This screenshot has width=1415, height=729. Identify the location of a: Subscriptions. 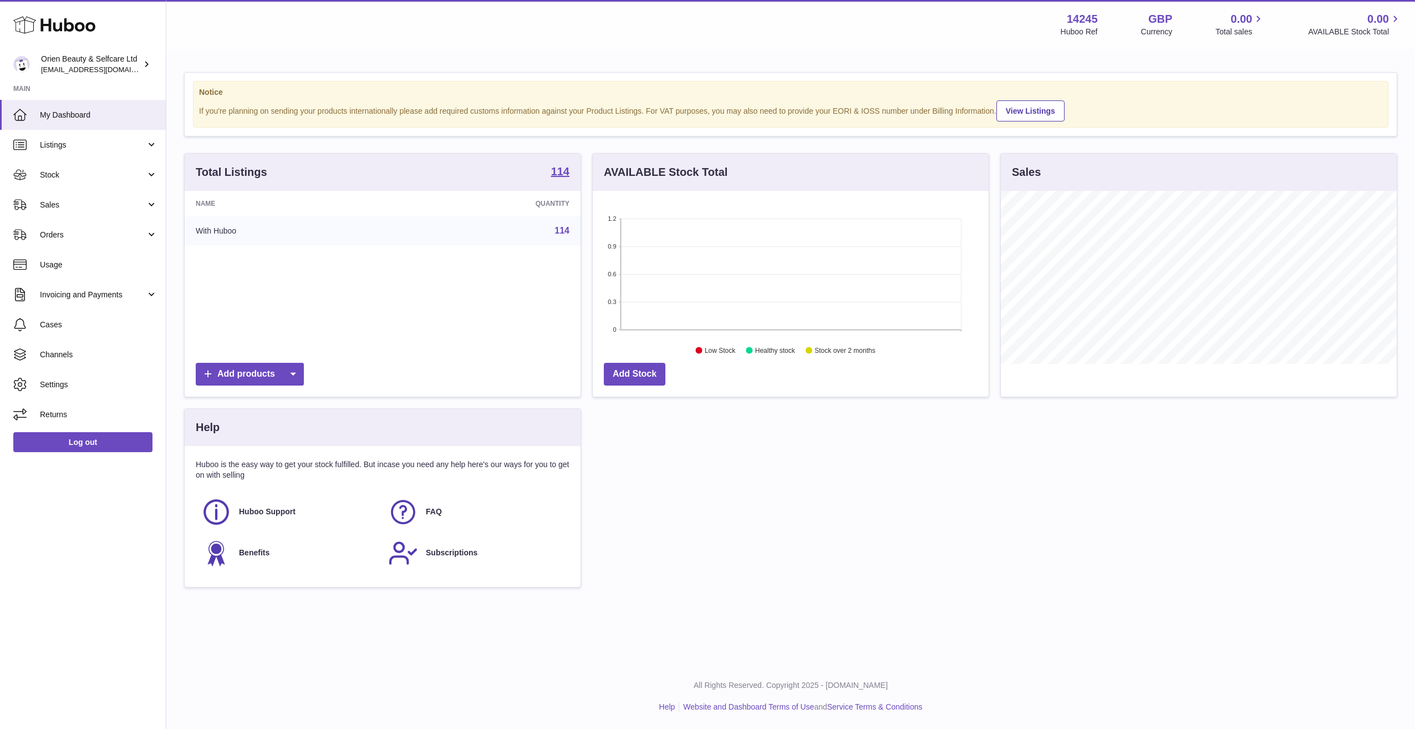
(476, 553).